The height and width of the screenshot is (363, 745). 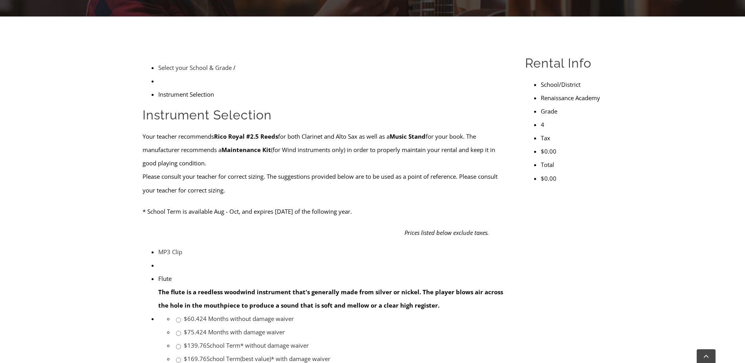 I want to click on li: 4, so click(x=572, y=125).